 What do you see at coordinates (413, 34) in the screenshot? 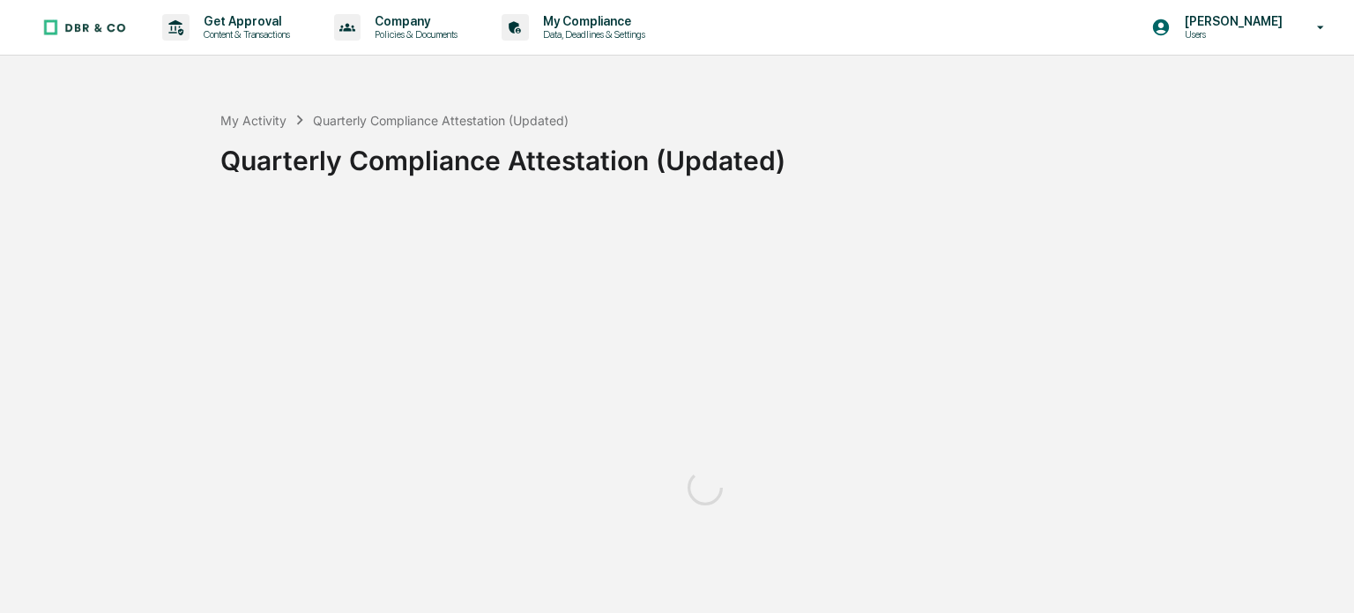
I see `p: Policies & Documents` at bounding box center [413, 34].